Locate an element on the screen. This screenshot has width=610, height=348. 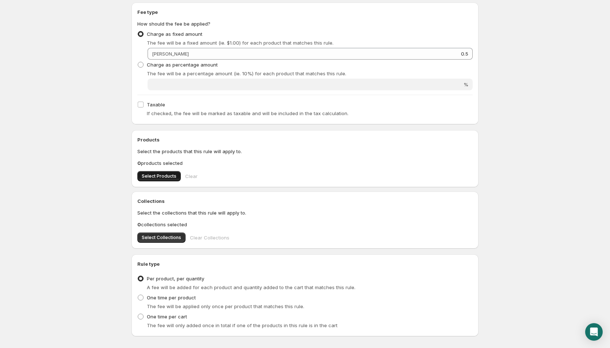
span: A fee will be added for each product and quantity added to the cart that matches this rule. is located at coordinates (251, 287).